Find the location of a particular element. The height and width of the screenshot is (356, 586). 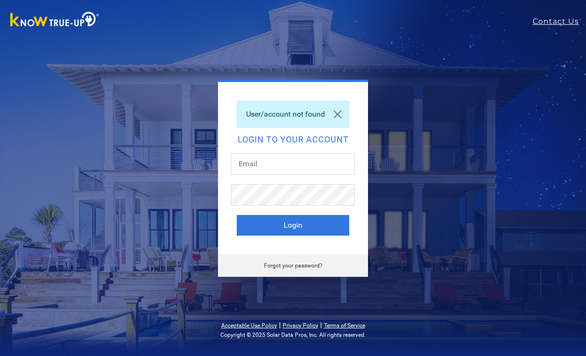

button: Login is located at coordinates (293, 225).